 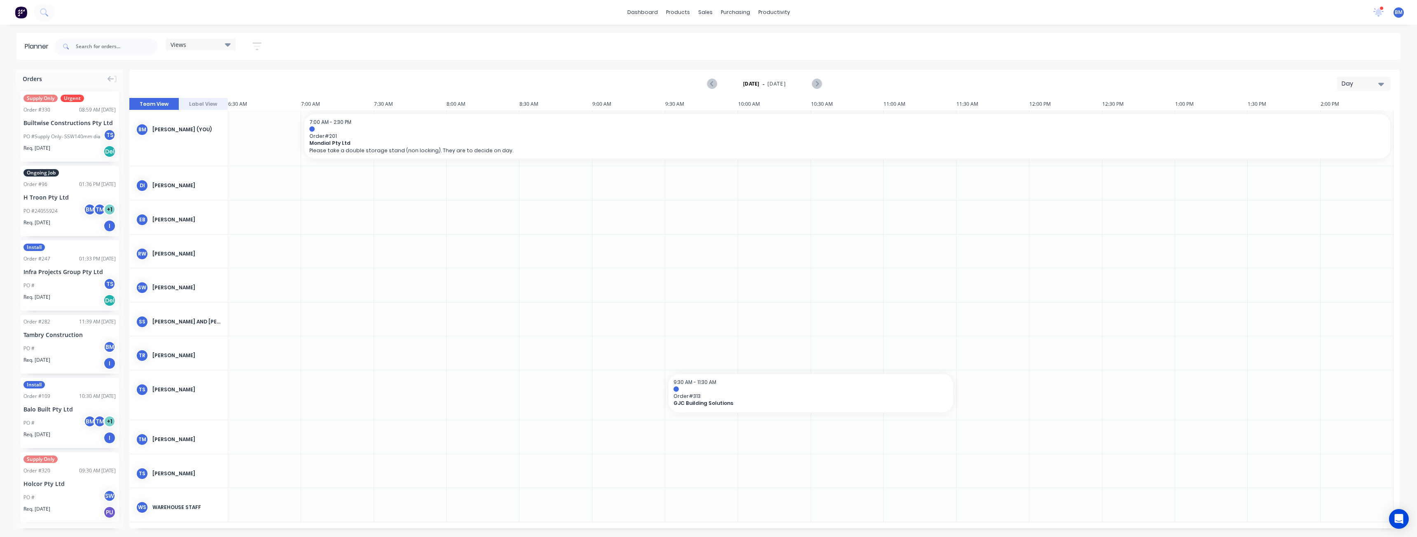 I want to click on button: Label View, so click(x=203, y=104).